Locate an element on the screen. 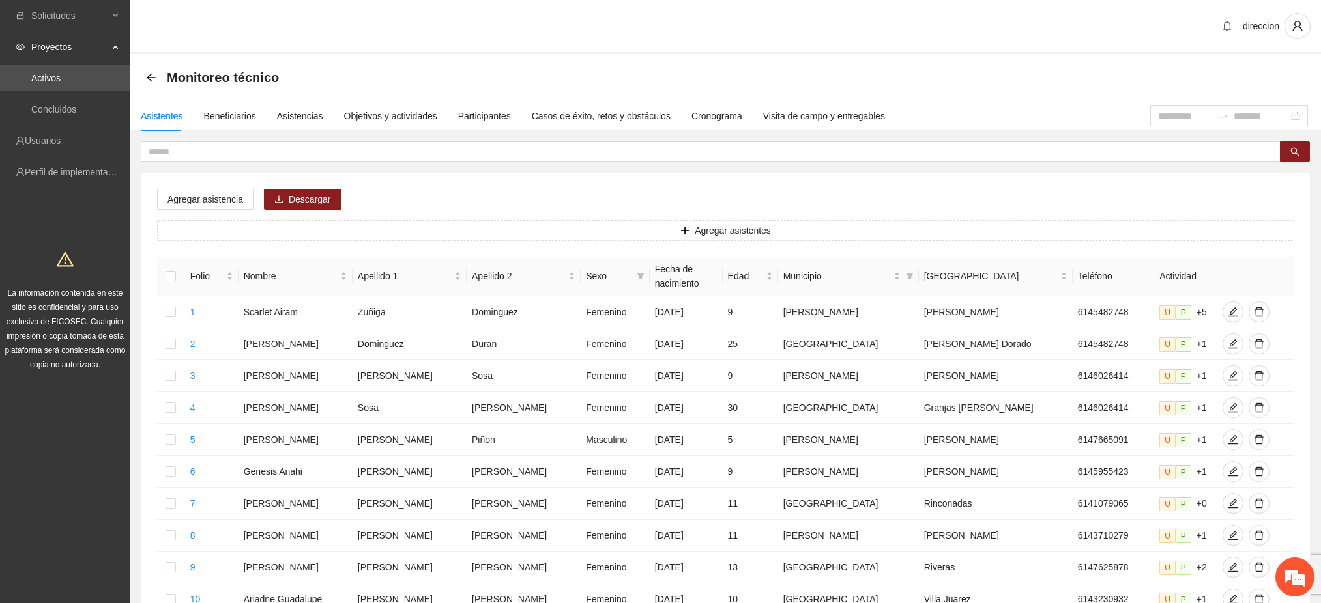 The height and width of the screenshot is (603, 1321). a: 3 is located at coordinates (193, 376).